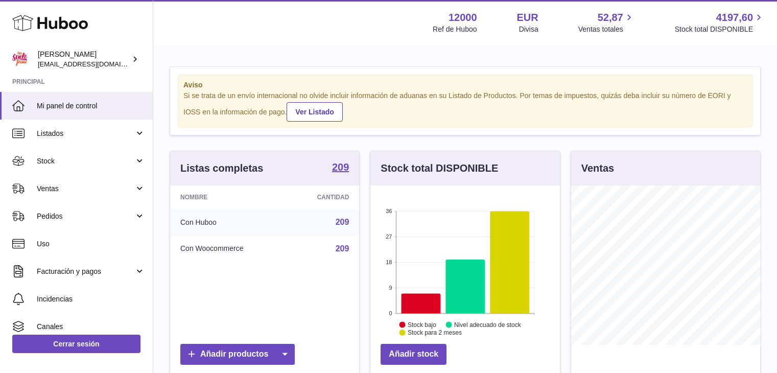 The width and height of the screenshot is (777, 373). I want to click on span: 4197,60, so click(735, 17).